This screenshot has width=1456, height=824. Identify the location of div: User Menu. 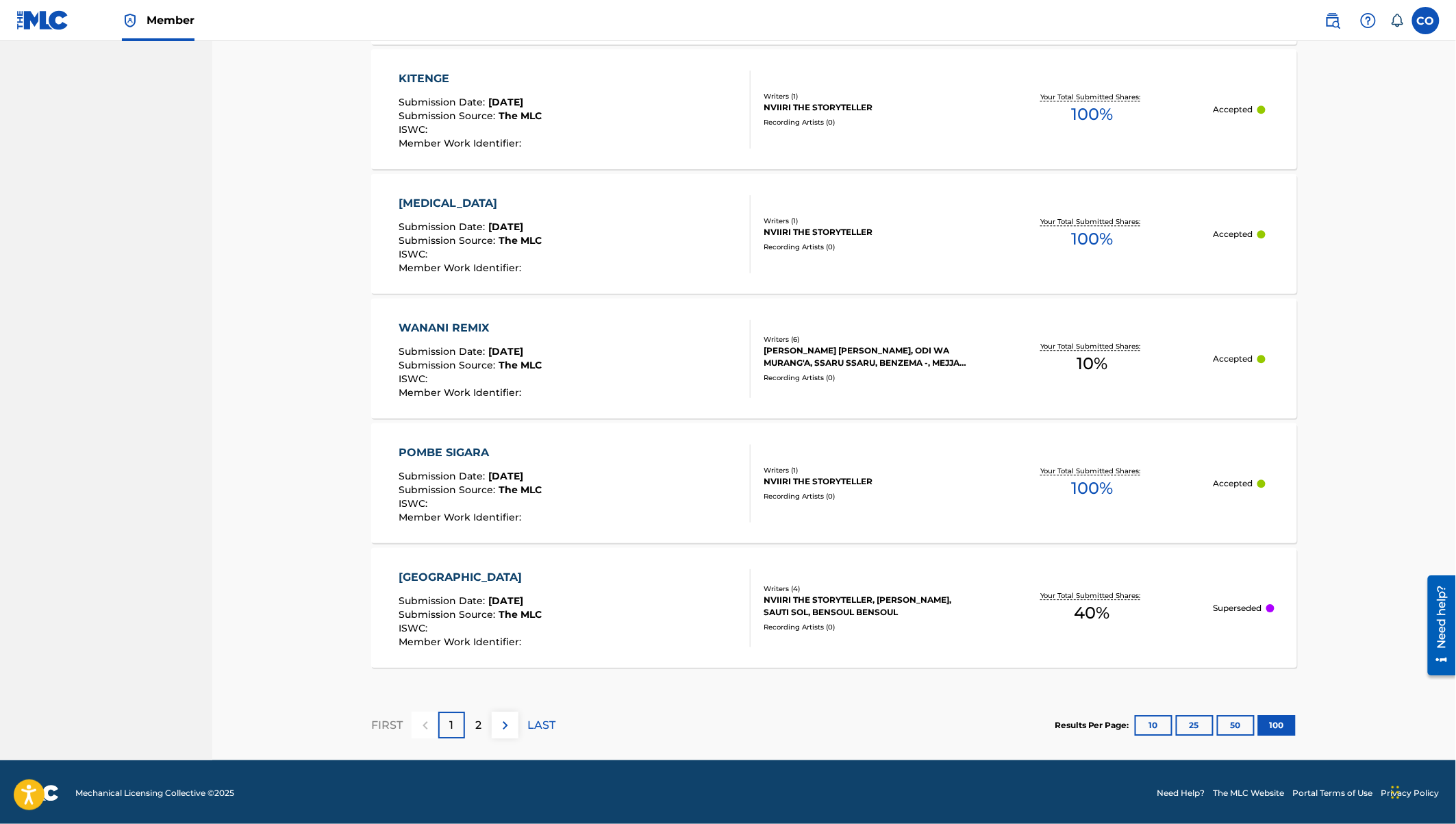
(1425, 21).